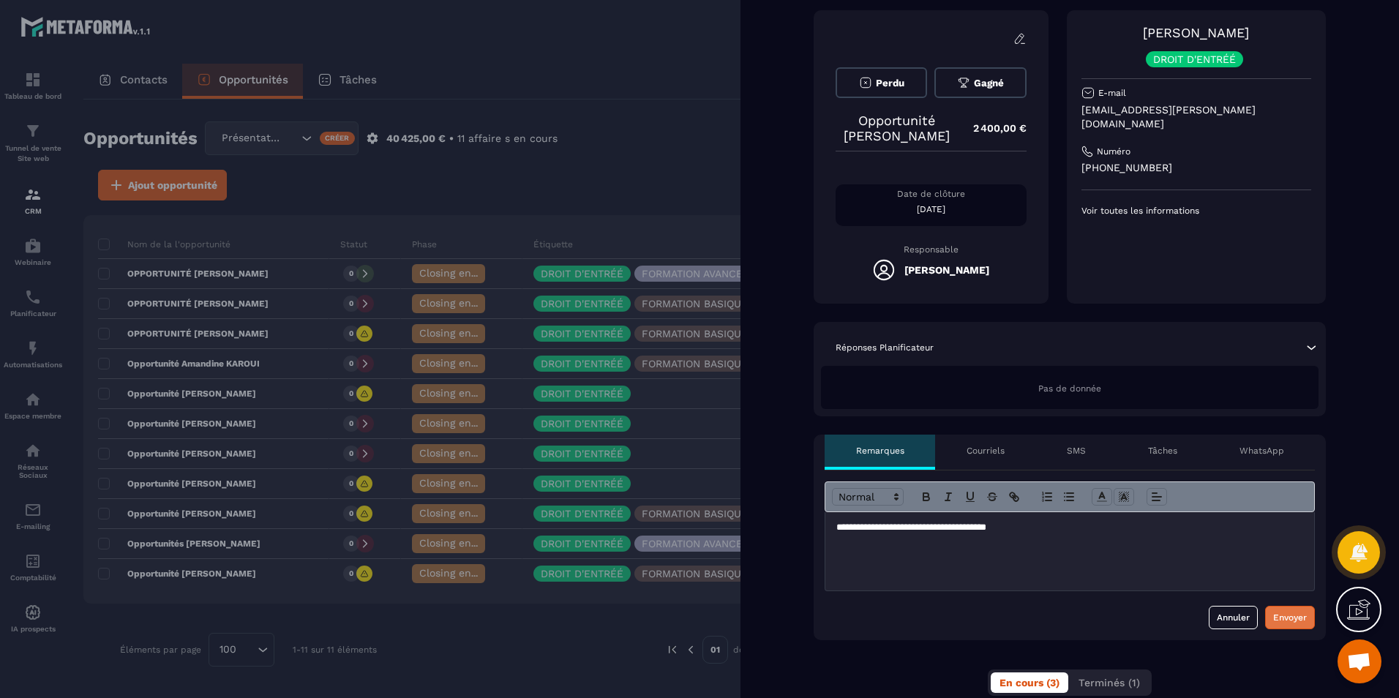 Image resolution: width=1399 pixels, height=698 pixels. I want to click on p: 2 400,00 €, so click(992, 128).